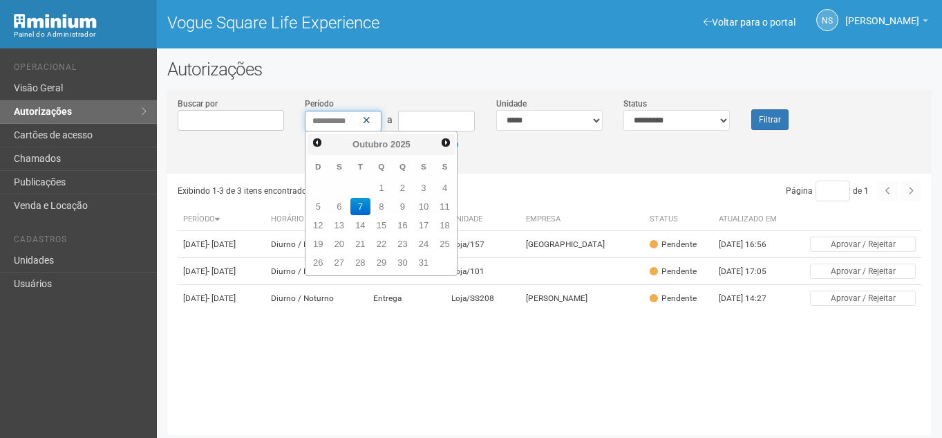 The width and height of the screenshot is (942, 438). Describe the element at coordinates (445, 225) in the screenshot. I see `a: 18` at that location.